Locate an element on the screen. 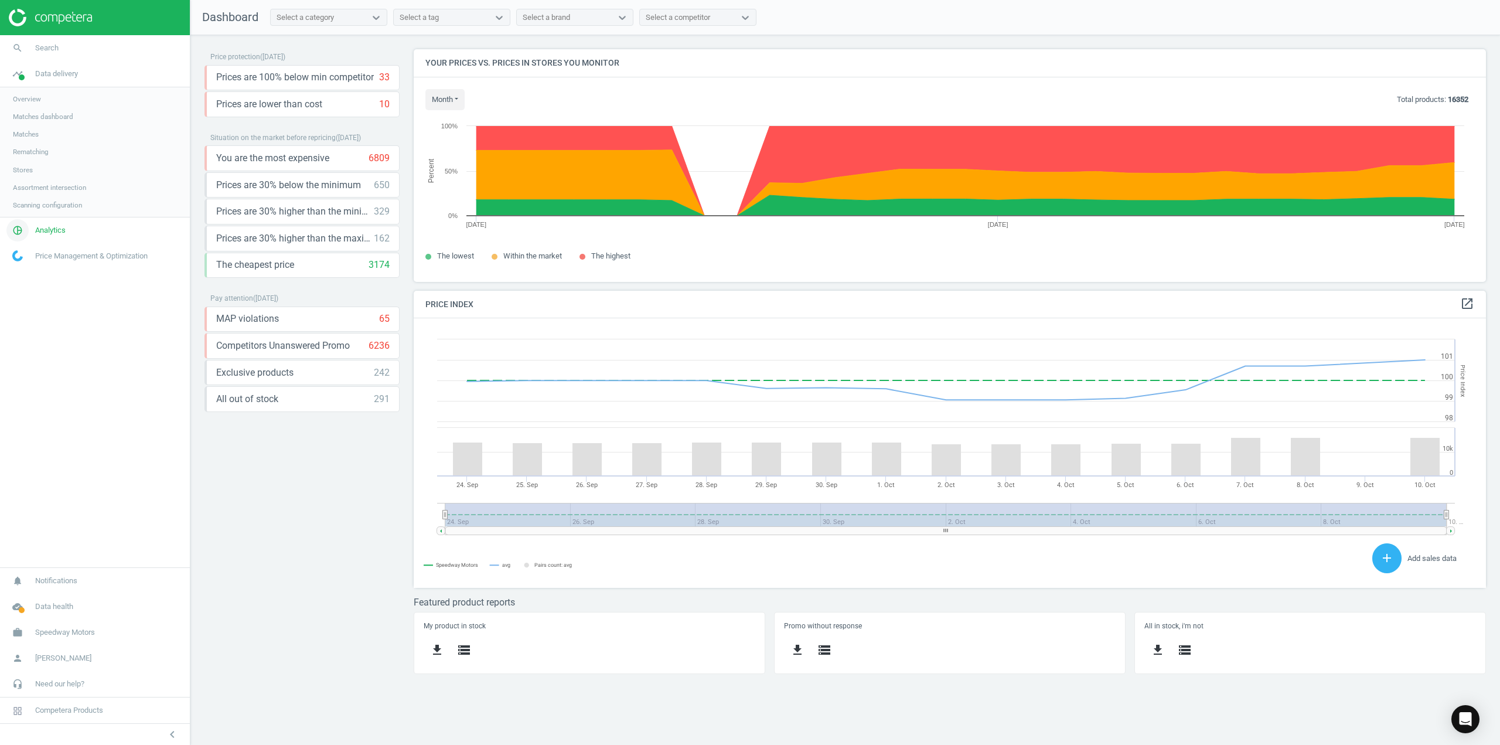  i: search is located at coordinates (18, 48).